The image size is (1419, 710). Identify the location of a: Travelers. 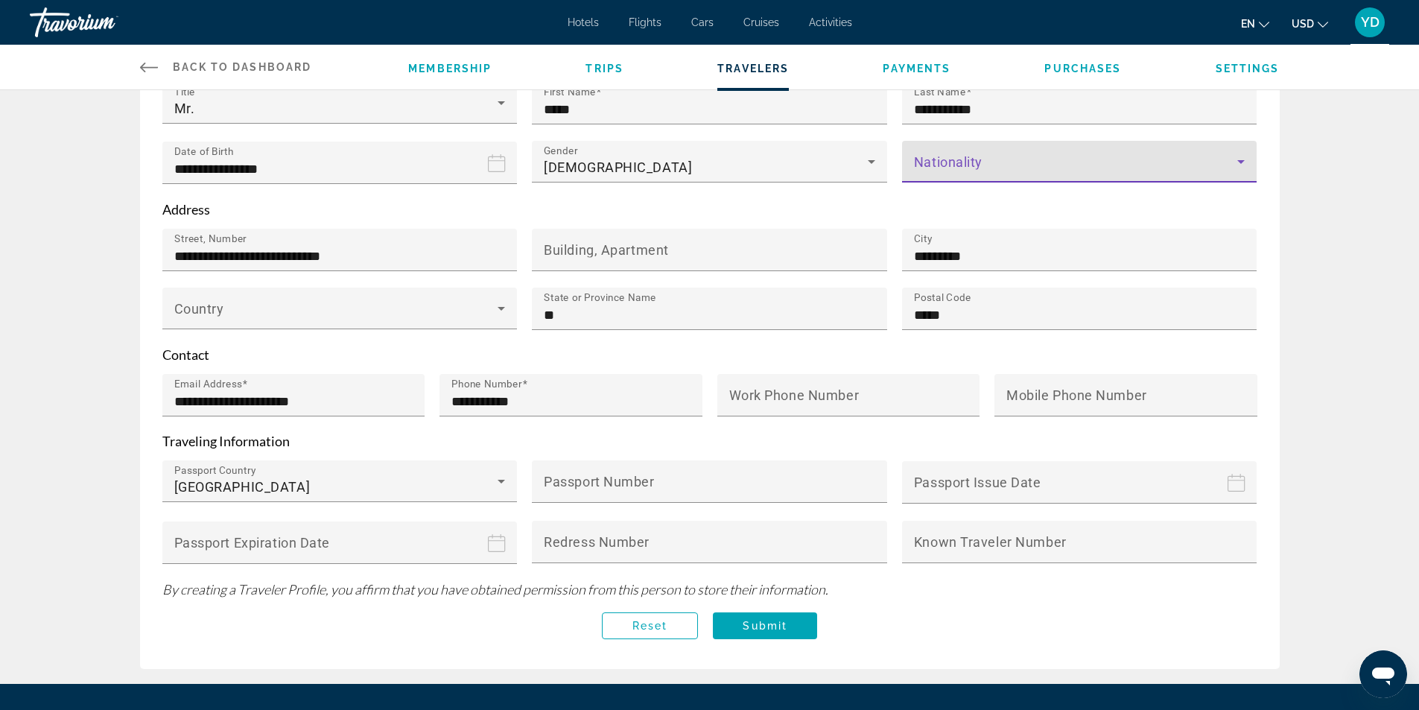
(753, 69).